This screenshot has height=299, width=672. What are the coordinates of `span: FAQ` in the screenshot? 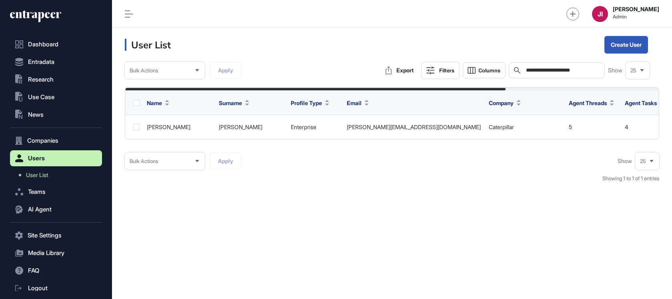 It's located at (34, 271).